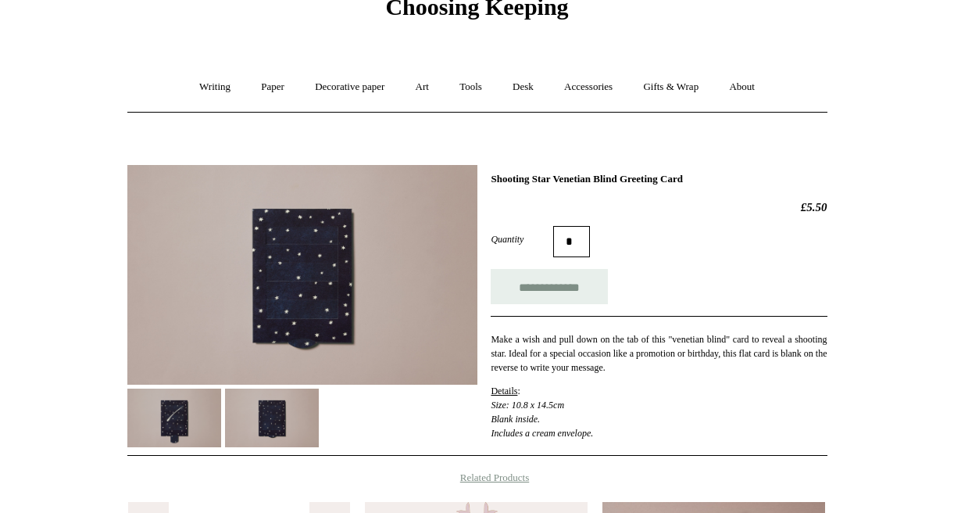  I want to click on a: About, so click(742, 87).